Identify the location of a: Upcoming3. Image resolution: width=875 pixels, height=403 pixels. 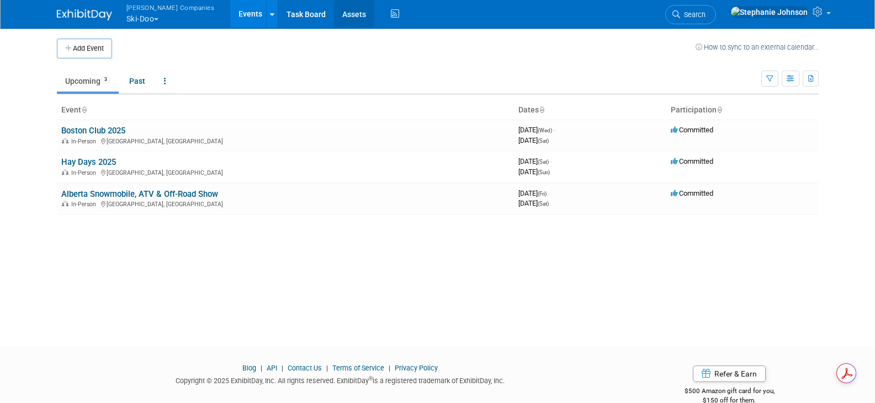
(88, 81).